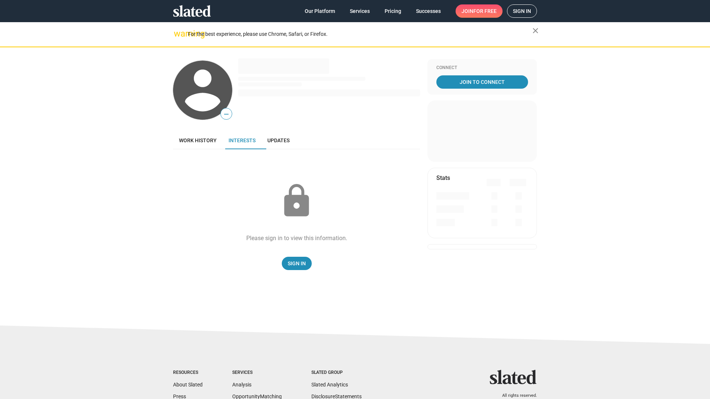 The image size is (710, 399). What do you see at coordinates (360, 34) in the screenshot?
I see `div: For the best experience, please use Chrome, Safari, or Firefox.` at bounding box center [360, 34].